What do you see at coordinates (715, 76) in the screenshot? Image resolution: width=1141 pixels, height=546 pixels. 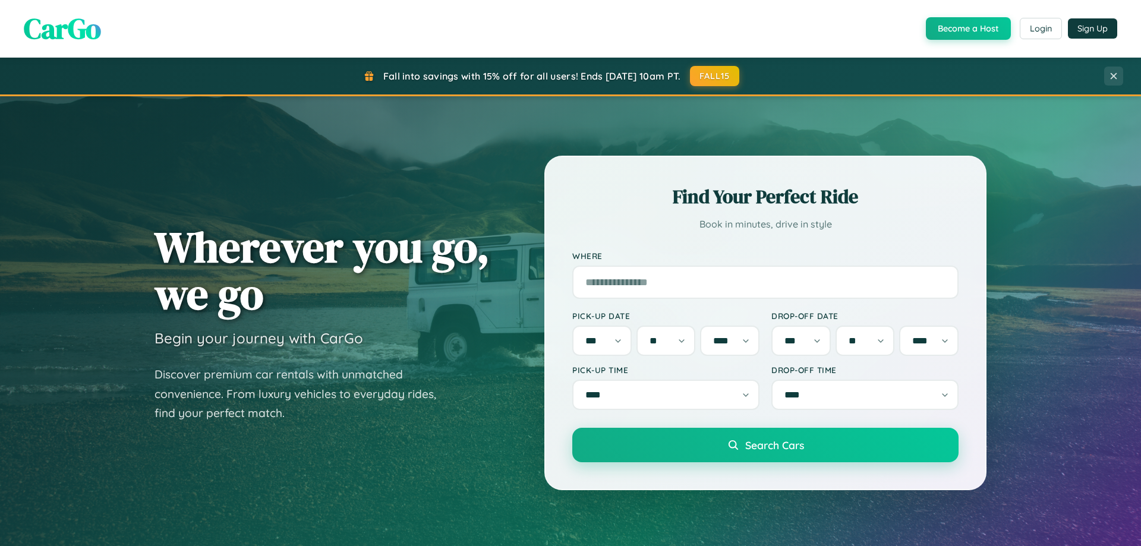 I see `button: FALL15` at bounding box center [715, 76].